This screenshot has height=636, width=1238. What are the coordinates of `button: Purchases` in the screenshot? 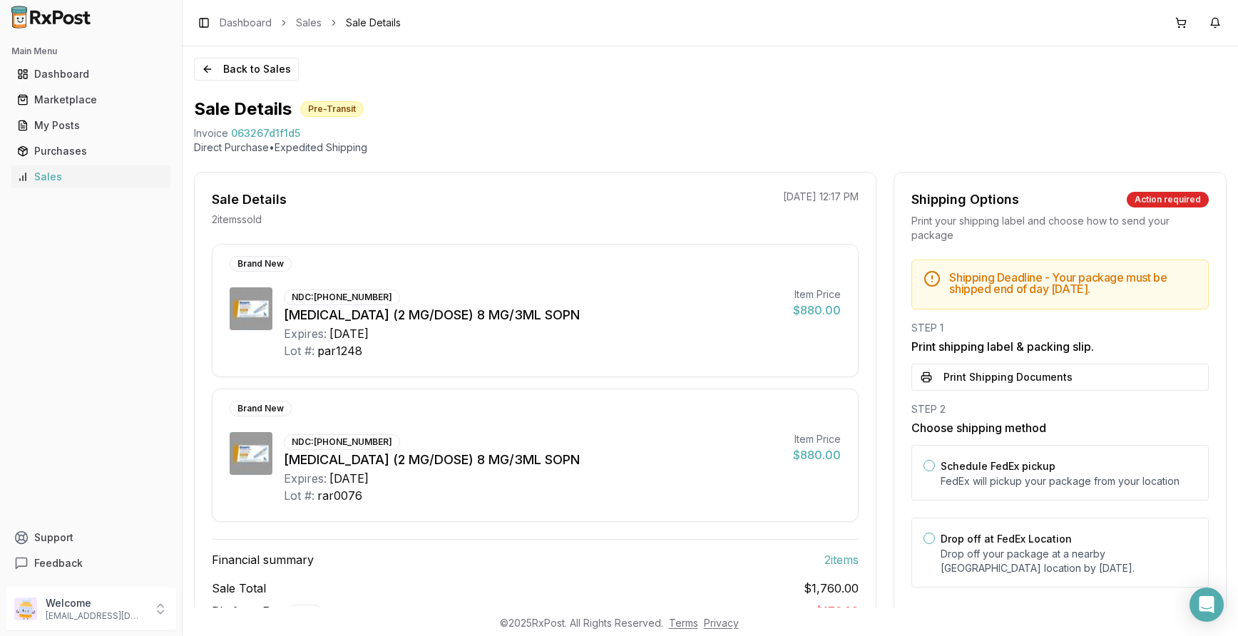 It's located at (91, 151).